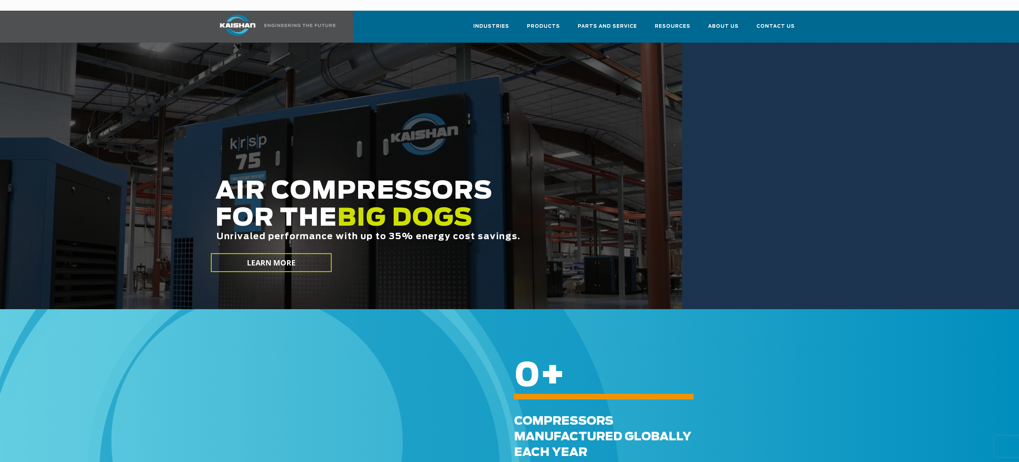  Describe the element at coordinates (543, 26) in the screenshot. I see `span: Products` at that location.